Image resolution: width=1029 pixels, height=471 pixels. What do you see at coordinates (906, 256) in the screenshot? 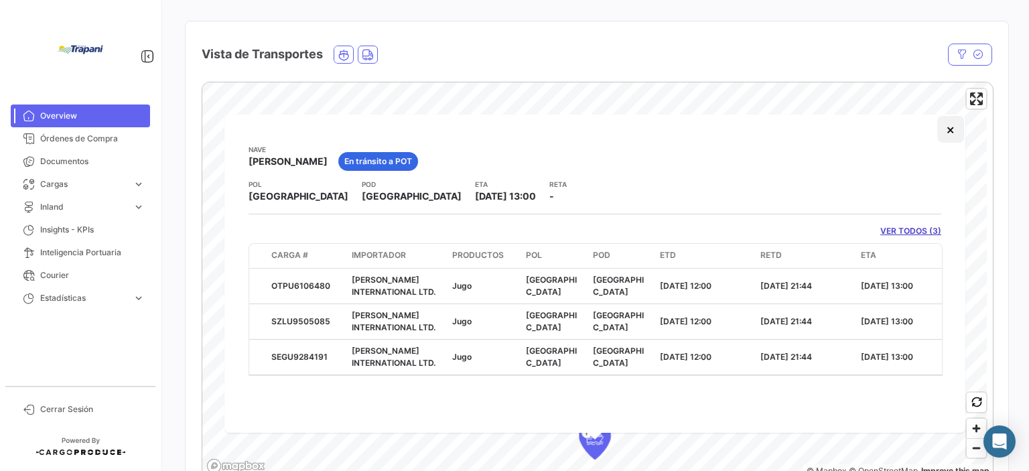
I see `datatable-header-cell: ETA` at bounding box center [906, 256].